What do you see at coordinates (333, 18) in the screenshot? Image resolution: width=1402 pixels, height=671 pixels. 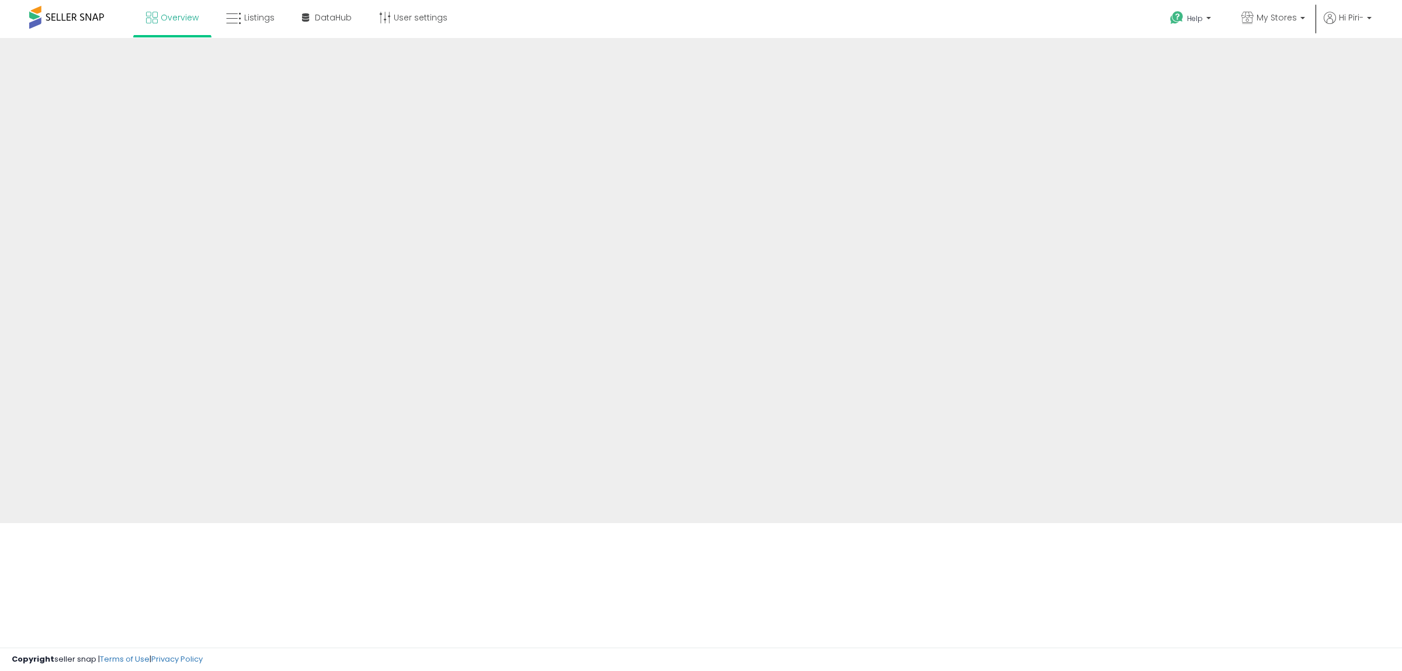 I see `span: DataHub` at bounding box center [333, 18].